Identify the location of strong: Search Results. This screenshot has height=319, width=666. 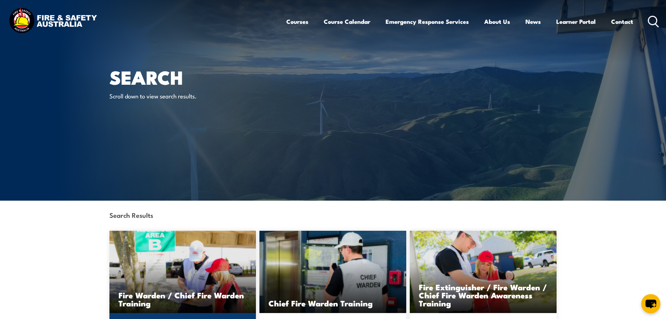
(131, 214).